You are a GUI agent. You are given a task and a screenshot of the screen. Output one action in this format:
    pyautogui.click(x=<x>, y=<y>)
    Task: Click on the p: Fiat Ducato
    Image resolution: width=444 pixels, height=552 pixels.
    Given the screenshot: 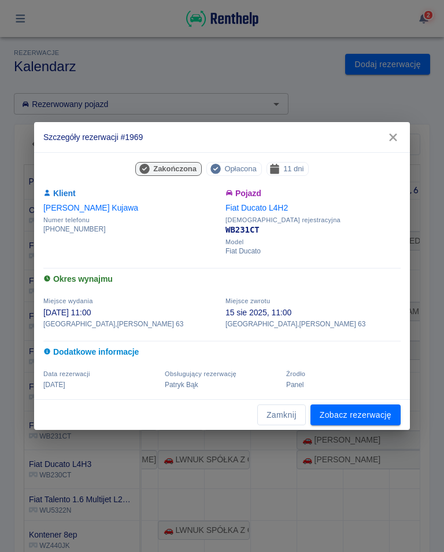 What is the action you would take?
    pyautogui.click(x=313, y=251)
    